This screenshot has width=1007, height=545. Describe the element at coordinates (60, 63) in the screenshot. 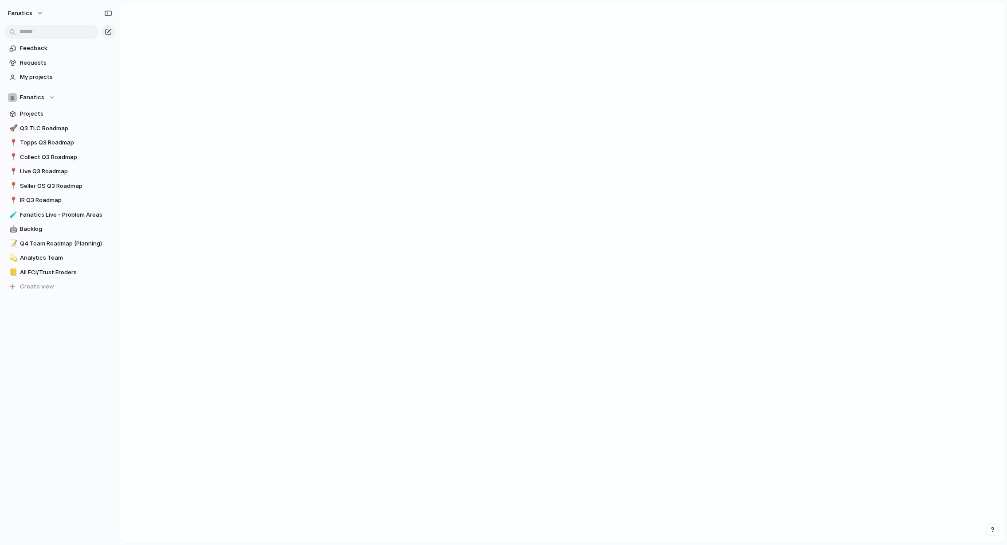

I see `a: Requests` at that location.